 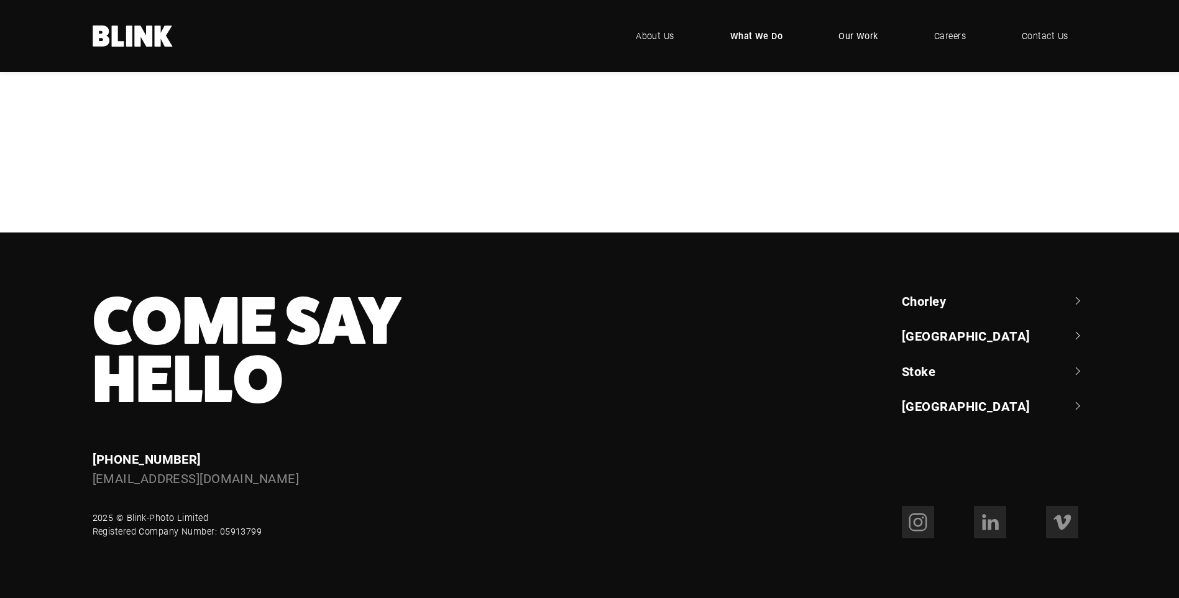 What do you see at coordinates (949, 36) in the screenshot?
I see `span: Careers` at bounding box center [949, 36].